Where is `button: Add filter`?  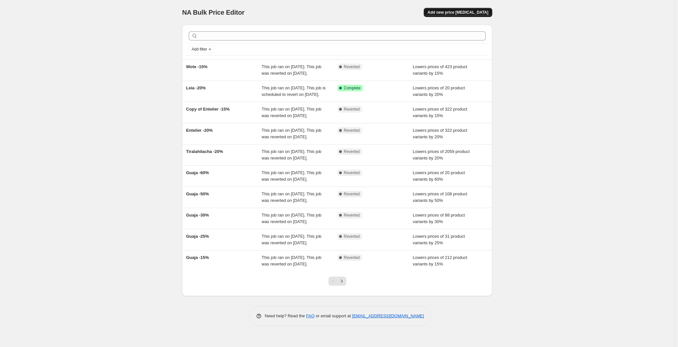
button: Add filter is located at coordinates (202, 49).